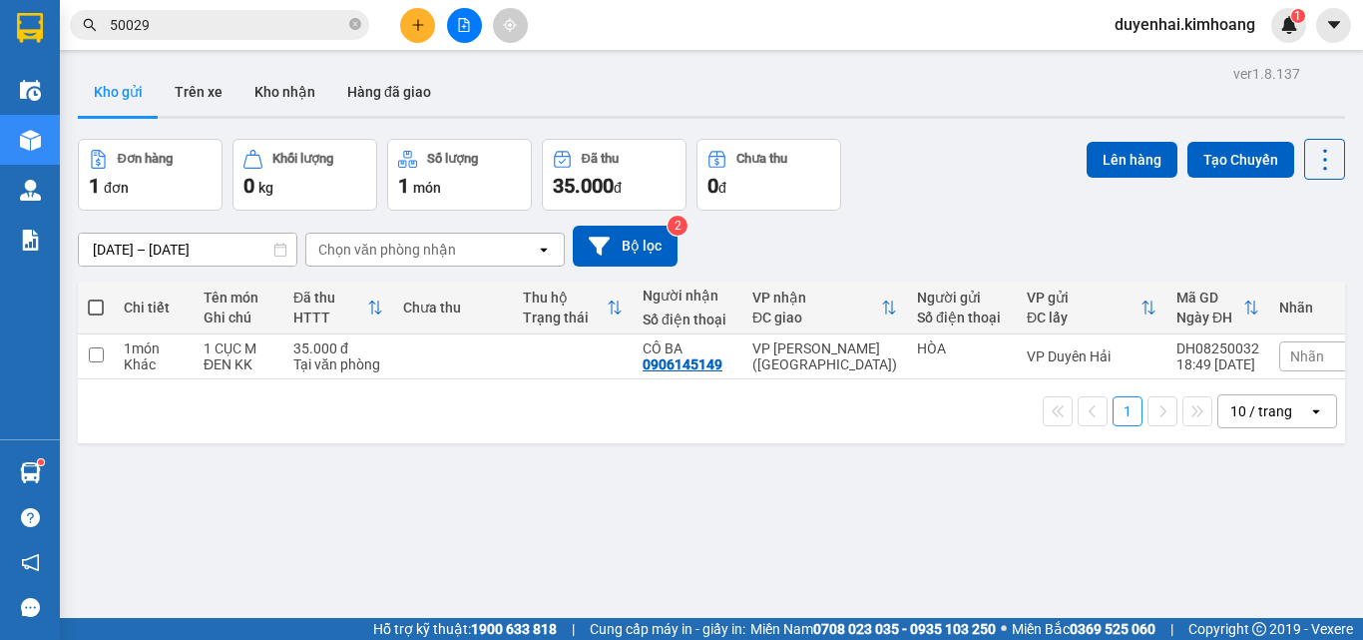 The height and width of the screenshot is (640, 1363). Describe the element at coordinates (1084, 317) in the screenshot. I see `div: ĐC lấy` at that location.